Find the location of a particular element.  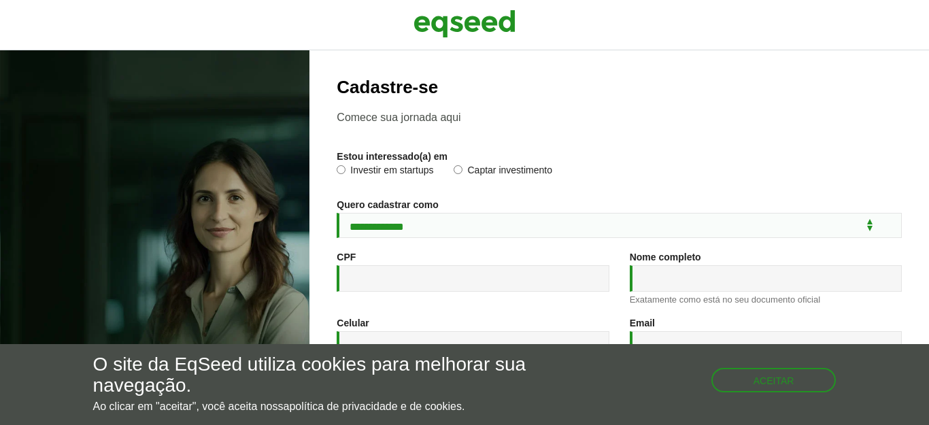

p: Ao clicar em "aceitar", você aceita nossa . is located at coordinates (316, 406).